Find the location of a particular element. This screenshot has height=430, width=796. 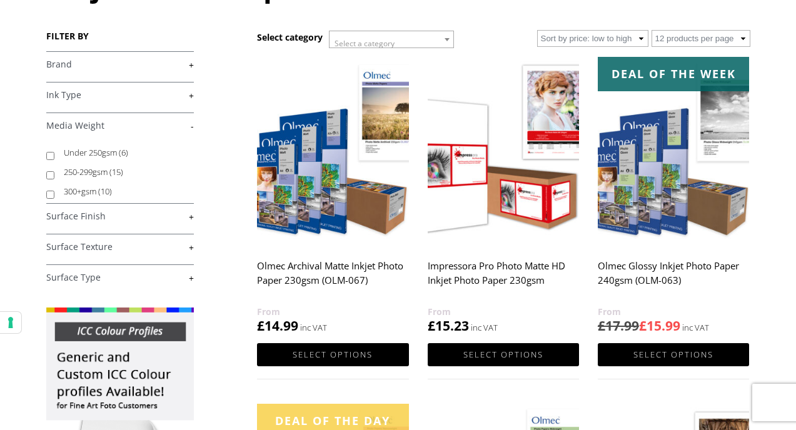

span: Select a category is located at coordinates (365, 43).